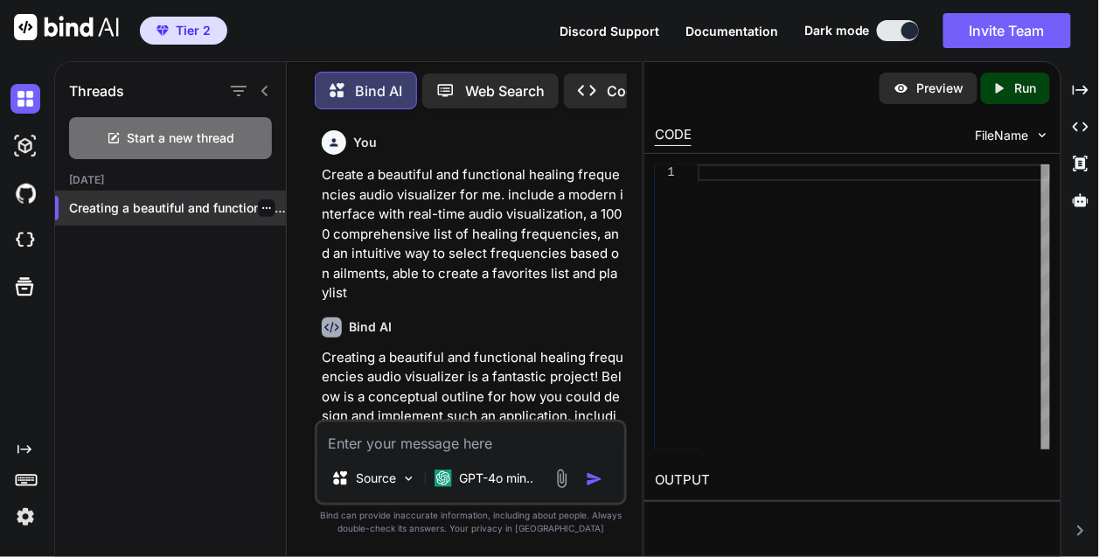 This screenshot has height=557, width=1099. What do you see at coordinates (408, 478) in the screenshot?
I see `img: Pick Models` at bounding box center [408, 478].